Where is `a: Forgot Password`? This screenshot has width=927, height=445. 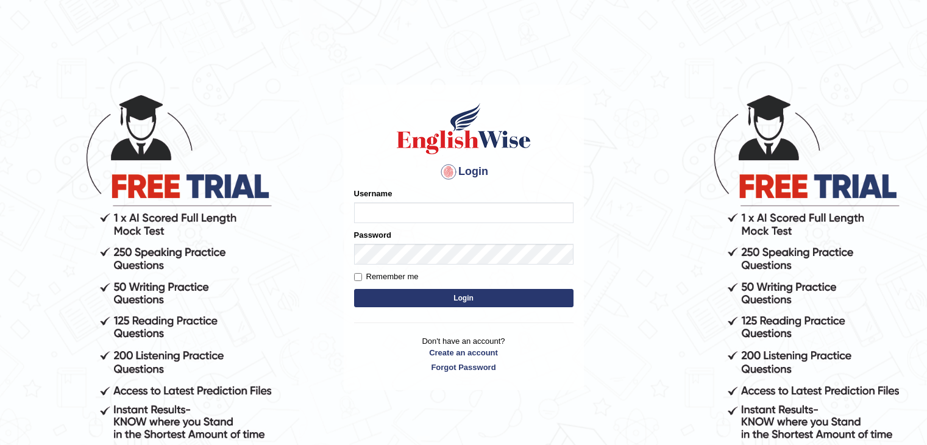
a: Forgot Password is located at coordinates (464, 367).